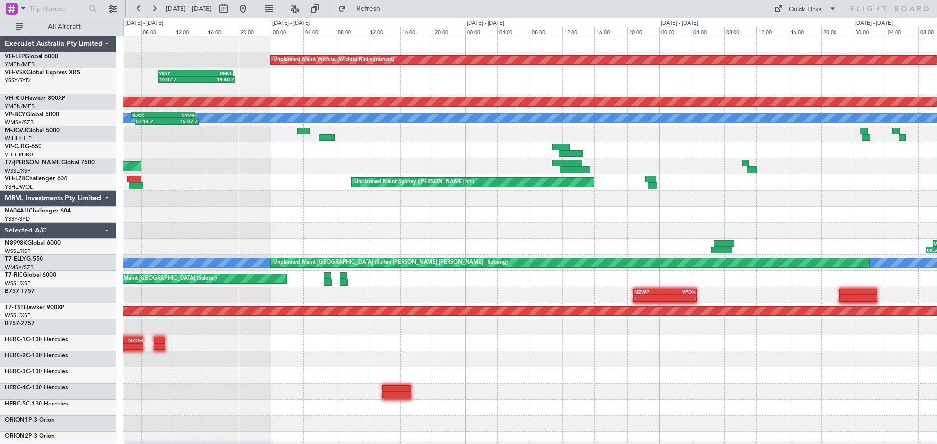  Describe the element at coordinates (58, 27) in the screenshot. I see `button: All Aircraft` at that location.